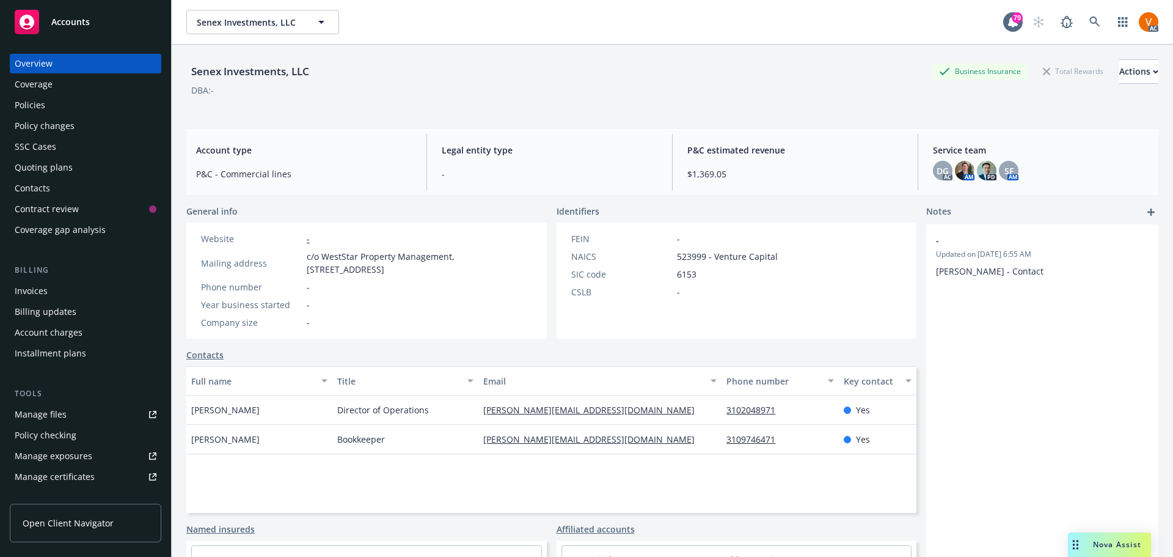  What do you see at coordinates (1095, 22) in the screenshot?
I see `a: Search` at bounding box center [1095, 22].